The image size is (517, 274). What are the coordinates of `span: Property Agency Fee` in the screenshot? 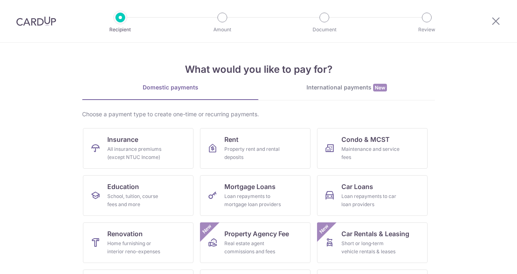 It's located at (256, 234).